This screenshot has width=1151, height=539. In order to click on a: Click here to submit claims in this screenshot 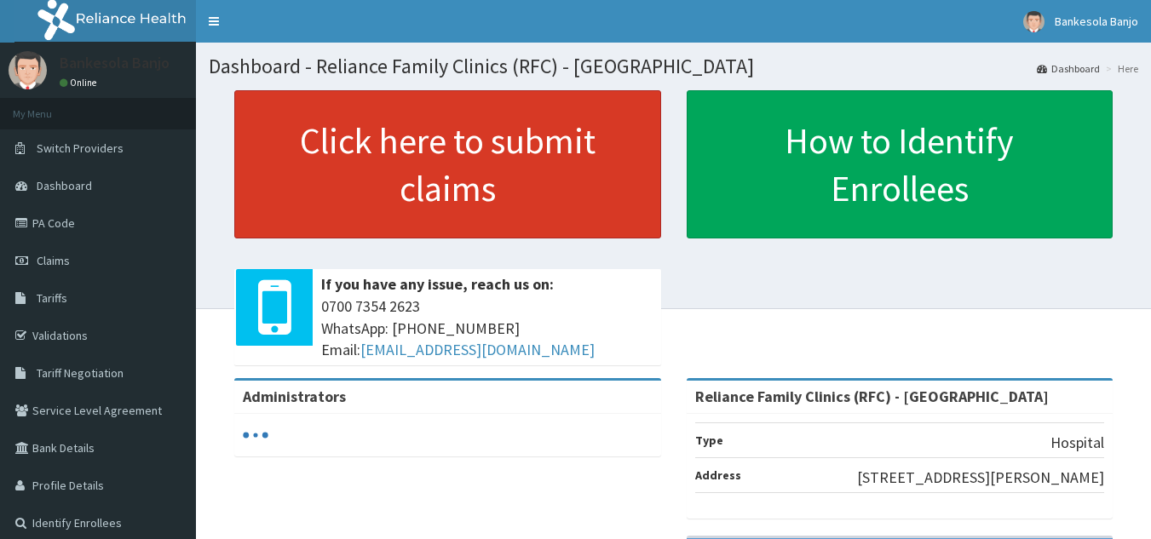, I will do `click(447, 164)`.